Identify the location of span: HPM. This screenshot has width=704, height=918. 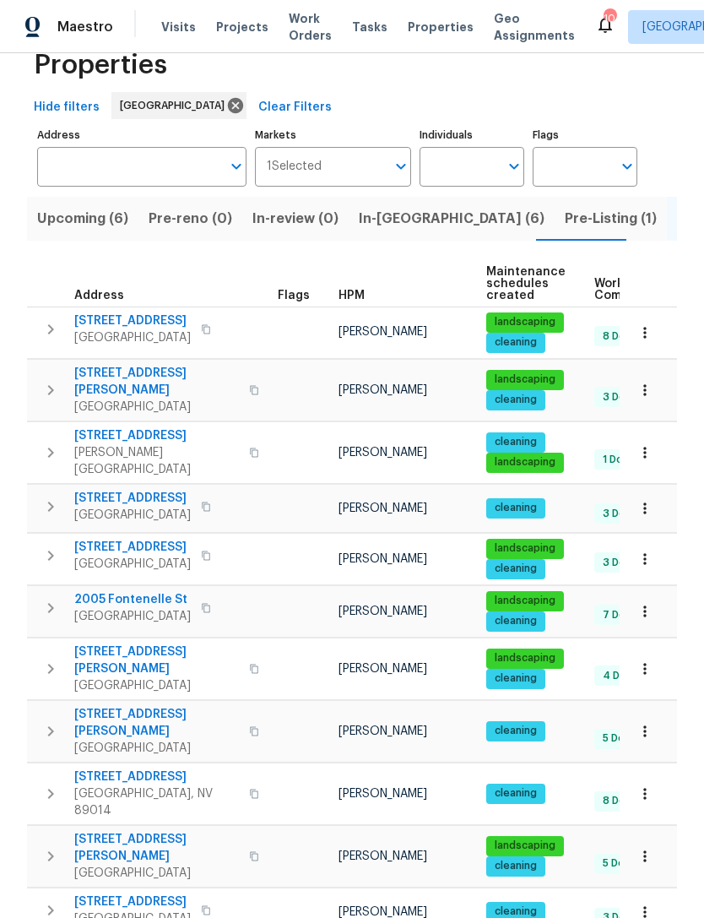
(351, 295).